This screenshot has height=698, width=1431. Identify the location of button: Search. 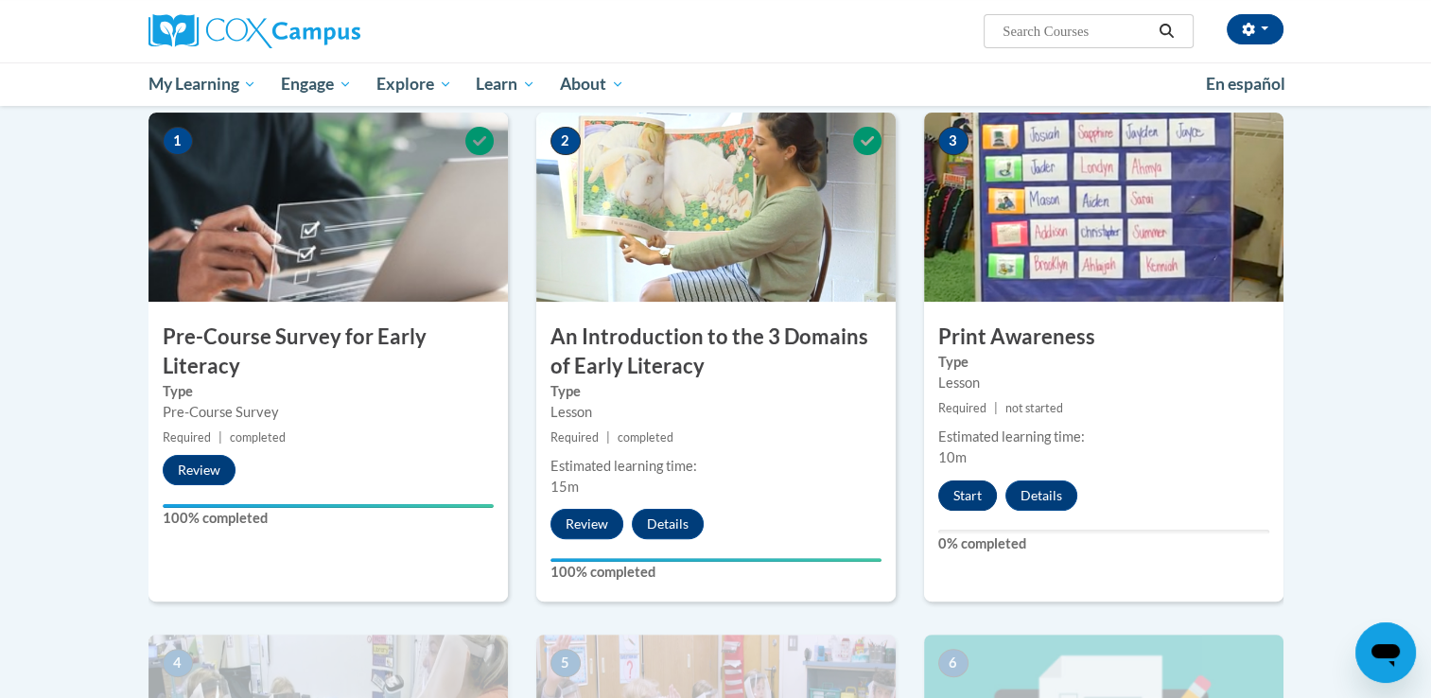
(1166, 31).